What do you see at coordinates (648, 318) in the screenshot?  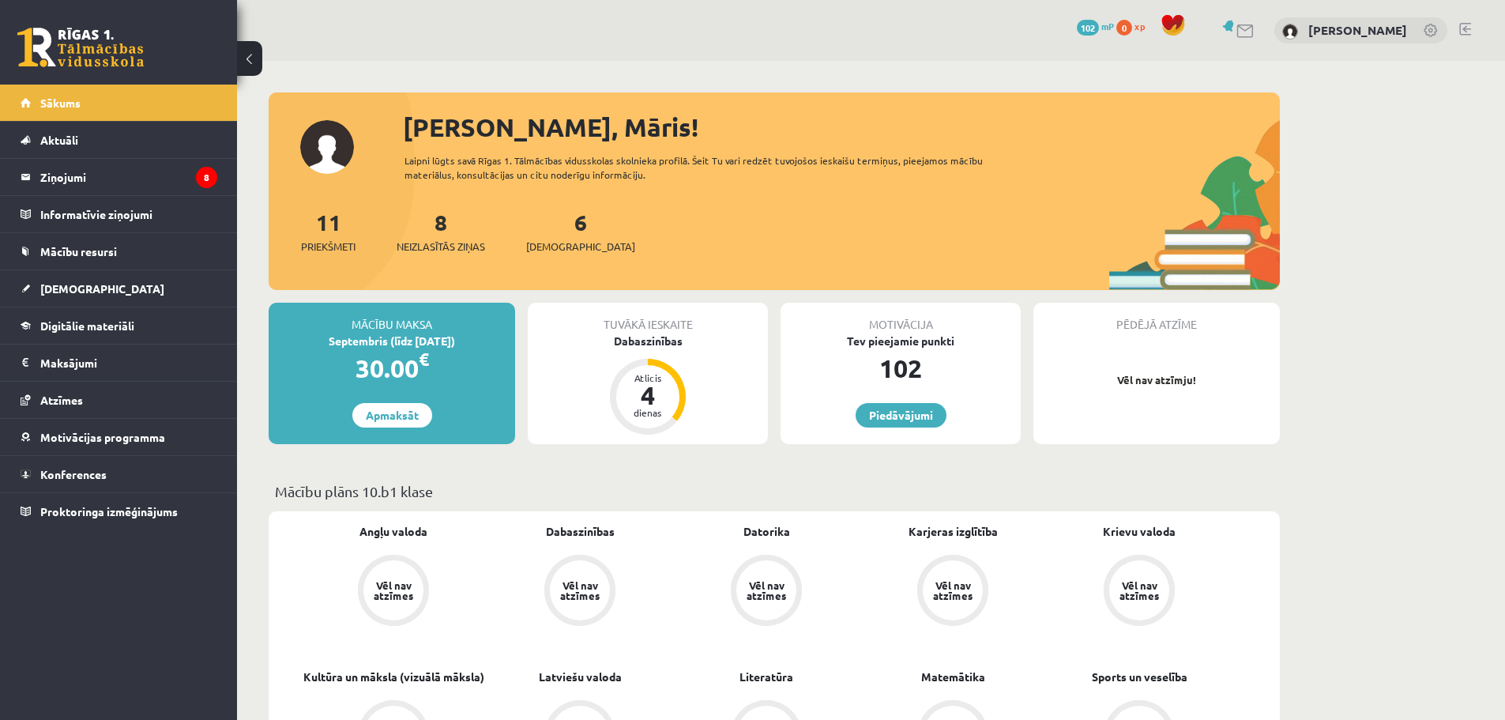 I see `div: Tuvākā ieskaite` at bounding box center [648, 318].